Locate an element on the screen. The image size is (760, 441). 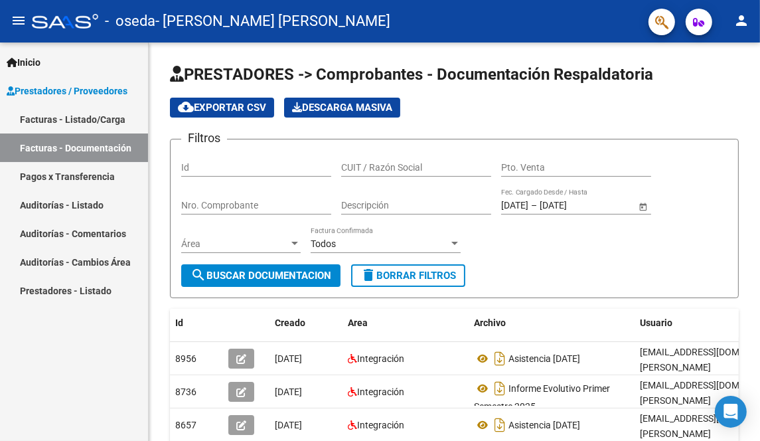
datatable-header-cell: Archivo is located at coordinates (552, 323).